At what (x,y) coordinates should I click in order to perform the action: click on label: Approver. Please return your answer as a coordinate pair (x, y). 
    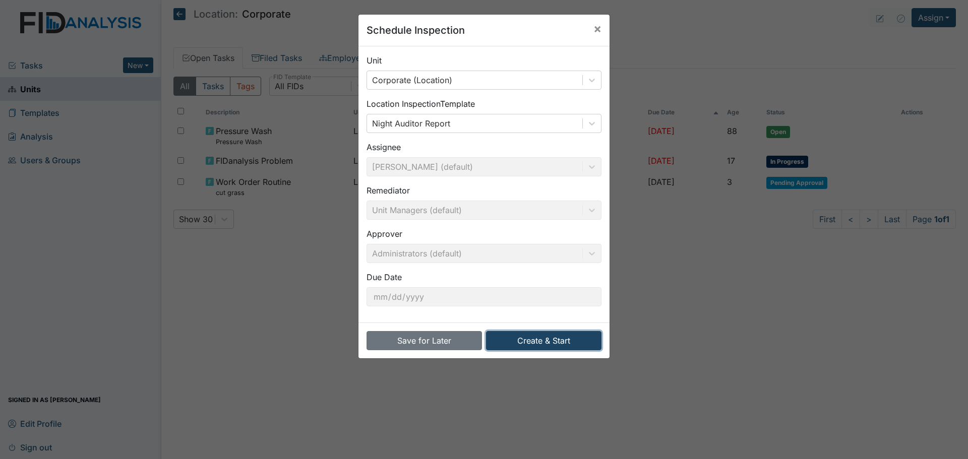
    Looking at the image, I should click on (384, 234).